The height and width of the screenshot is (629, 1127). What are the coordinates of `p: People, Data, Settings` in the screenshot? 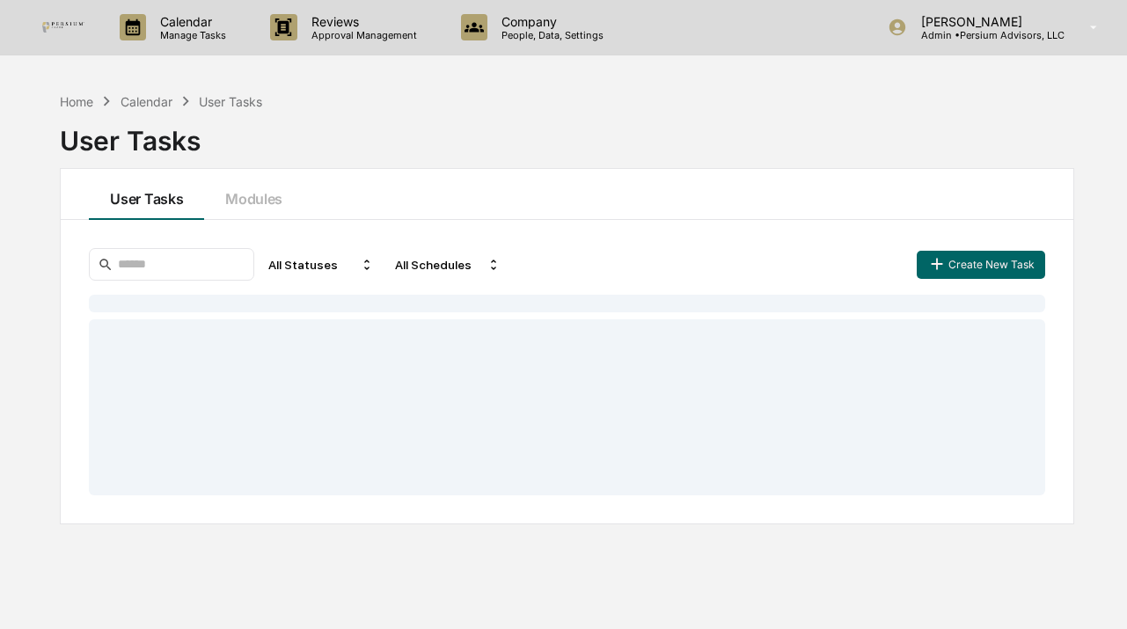 It's located at (550, 35).